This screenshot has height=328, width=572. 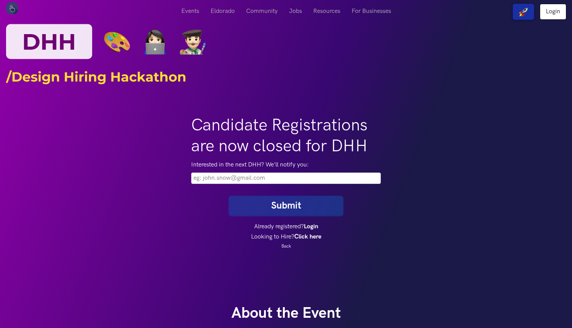 What do you see at coordinates (286, 227) in the screenshot?
I see `h4: Already registered?` at bounding box center [286, 227].